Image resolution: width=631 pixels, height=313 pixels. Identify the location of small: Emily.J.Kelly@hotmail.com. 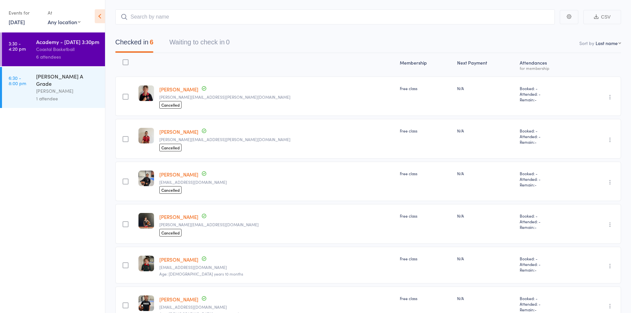
(277, 140).